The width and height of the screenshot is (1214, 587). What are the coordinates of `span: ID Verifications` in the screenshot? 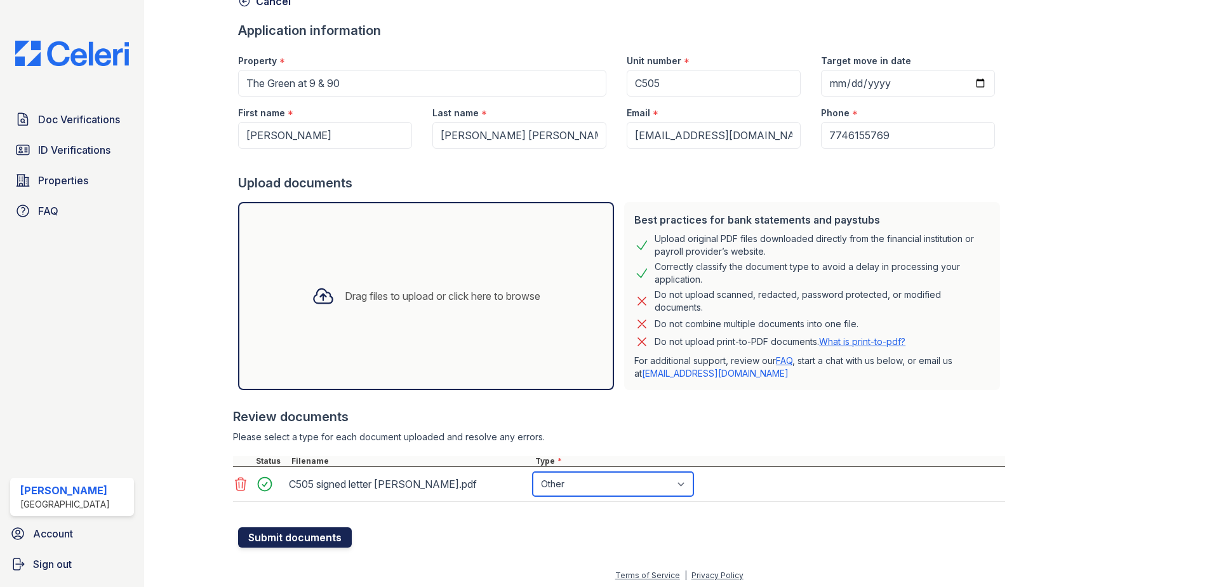 It's located at (74, 150).